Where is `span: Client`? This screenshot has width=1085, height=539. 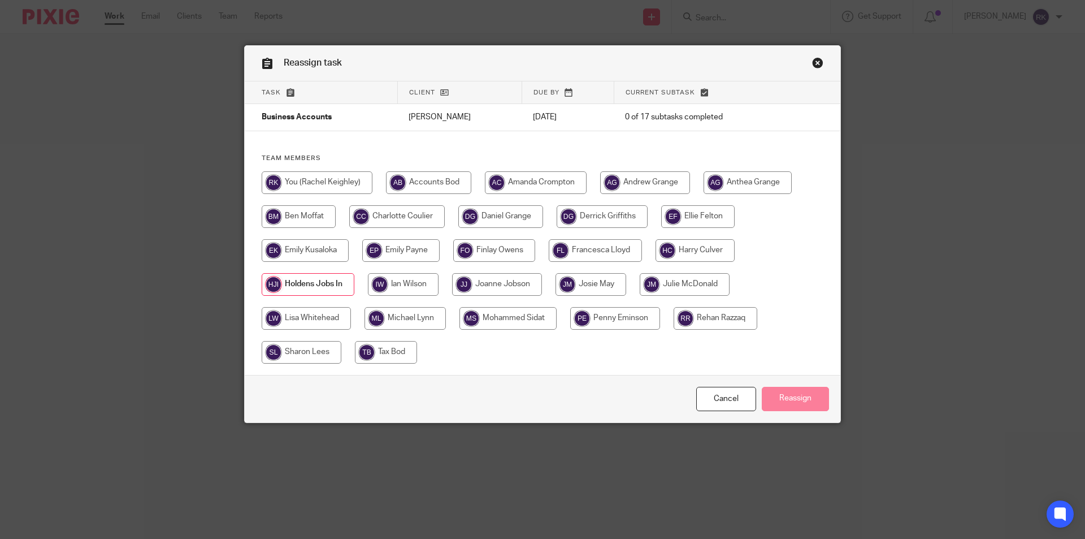 span: Client is located at coordinates (422, 92).